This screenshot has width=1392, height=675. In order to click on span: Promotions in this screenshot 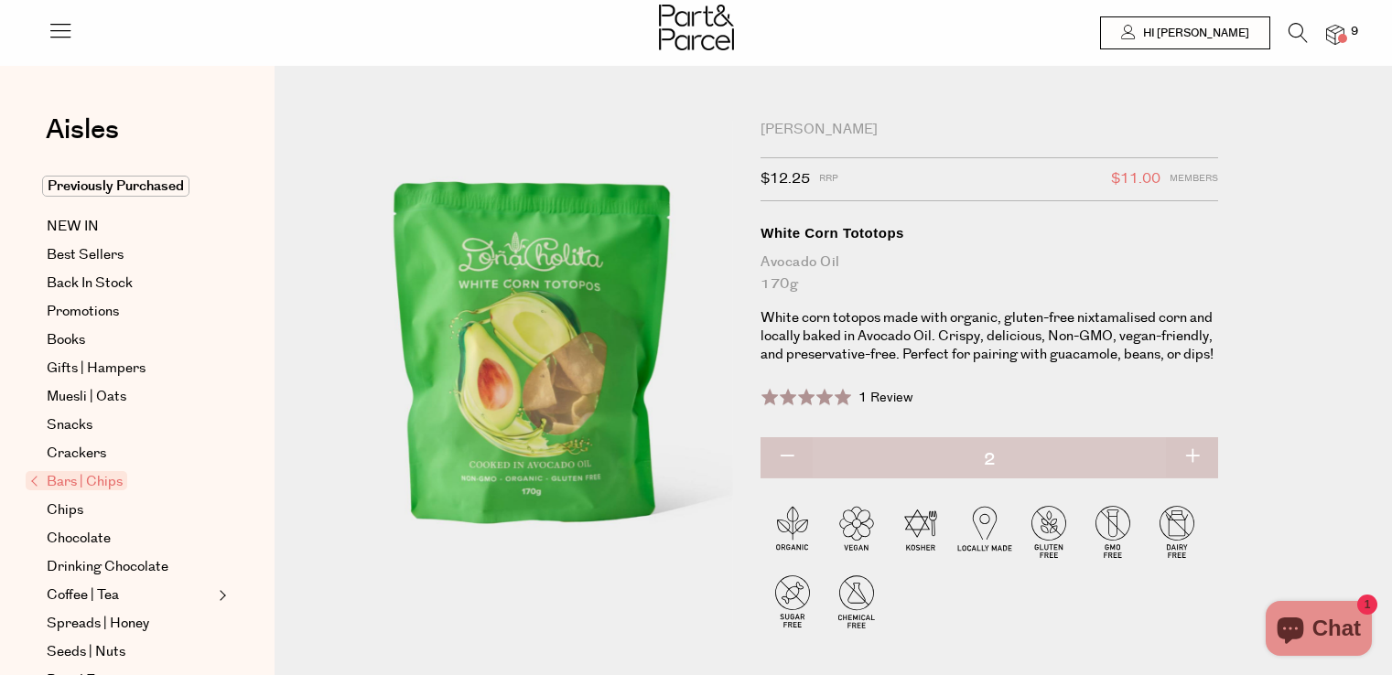, I will do `click(82, 312)`.